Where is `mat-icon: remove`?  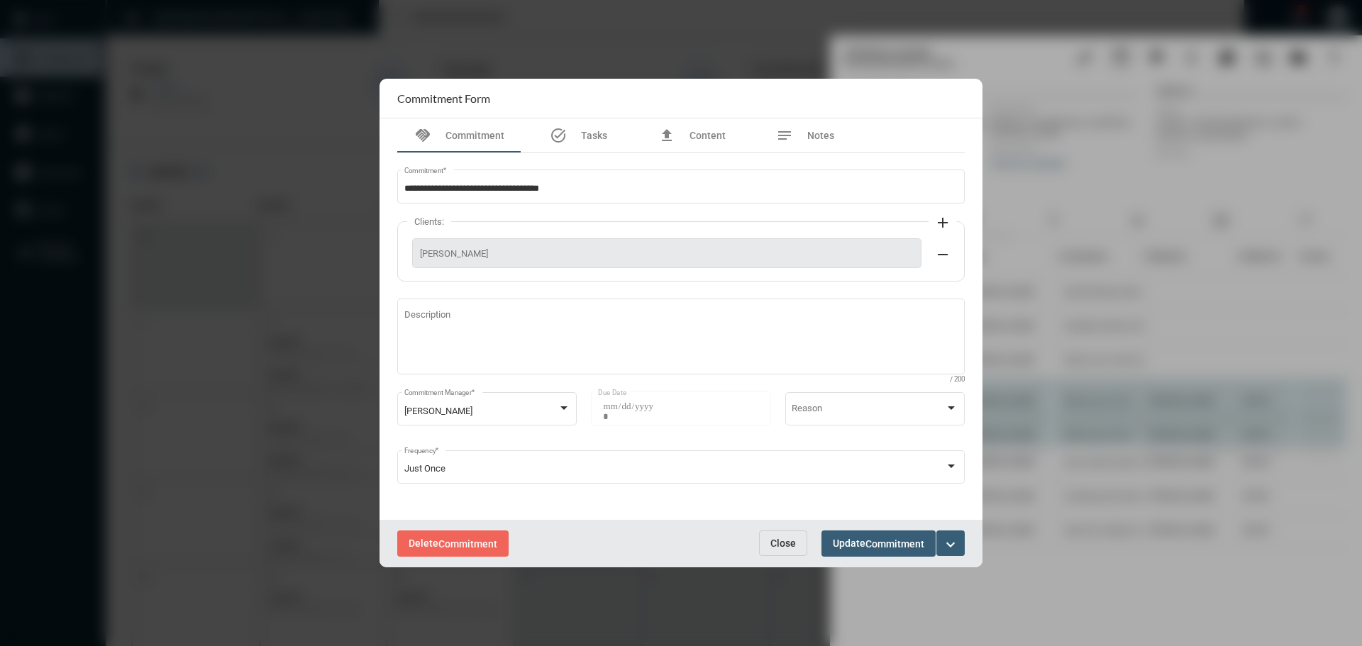 mat-icon: remove is located at coordinates (943, 255).